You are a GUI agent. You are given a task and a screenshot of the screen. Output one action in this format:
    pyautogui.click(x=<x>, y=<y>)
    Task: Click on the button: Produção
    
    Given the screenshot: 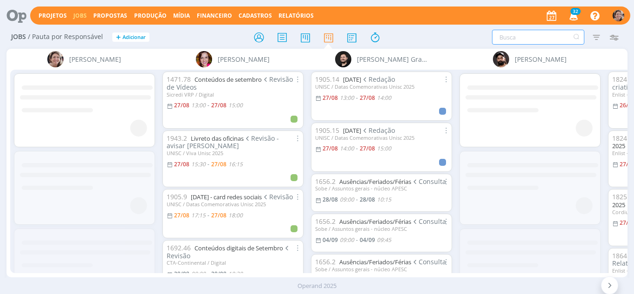 What is the action you would take?
    pyautogui.click(x=150, y=16)
    